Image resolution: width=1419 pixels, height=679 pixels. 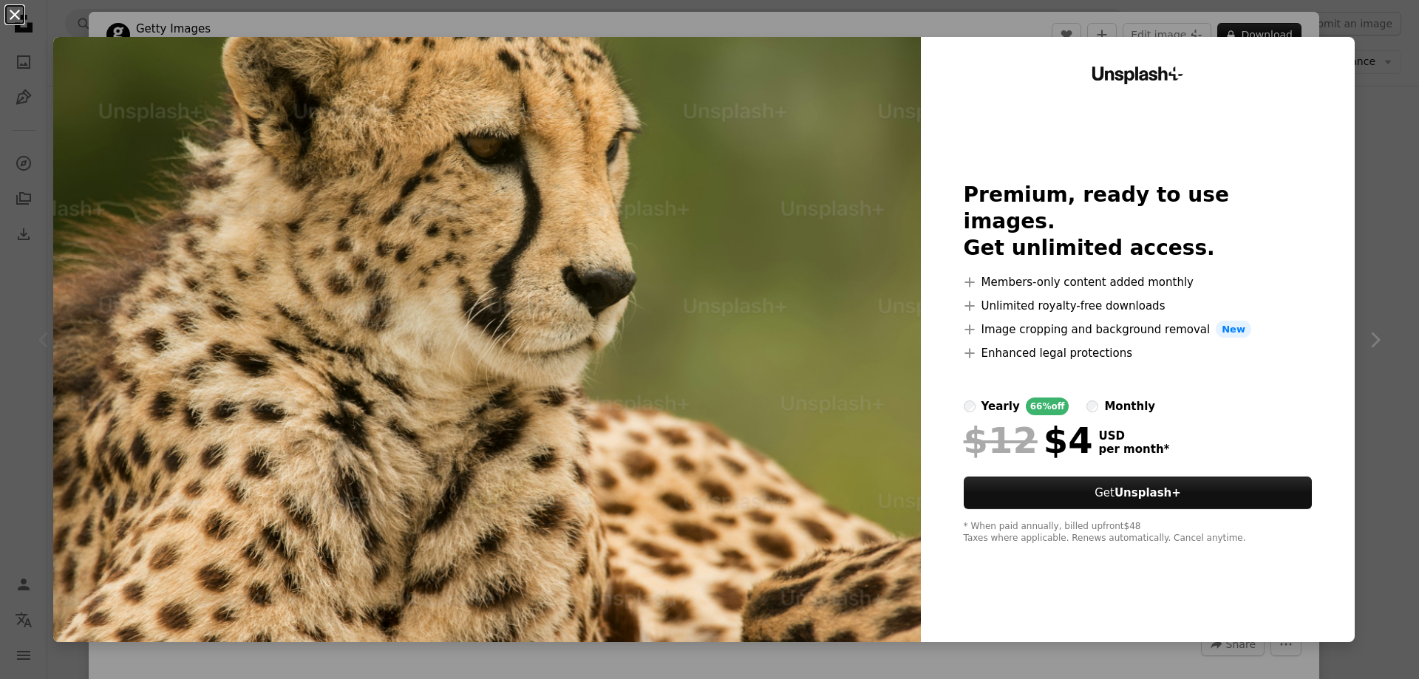 I want to click on div: 66% off, so click(x=1047, y=406).